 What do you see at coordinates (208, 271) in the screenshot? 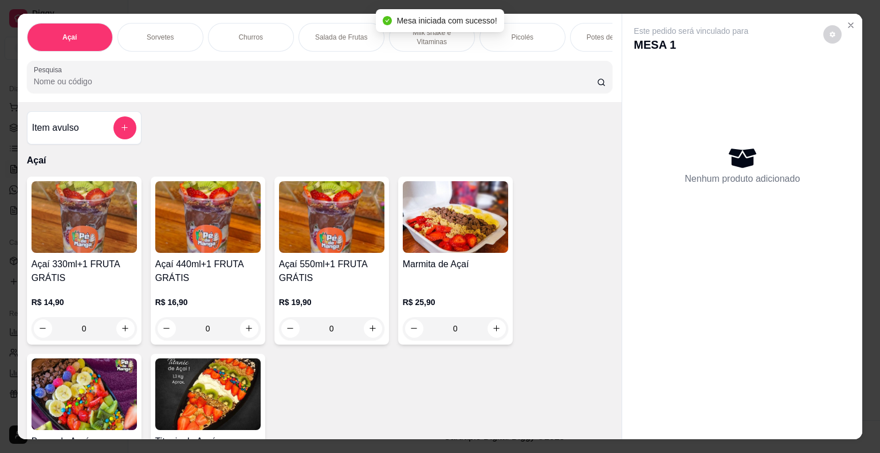
I see `h4: Açaí 440ml+1 FRUTA GRÁTIS` at bounding box center [208, 271].